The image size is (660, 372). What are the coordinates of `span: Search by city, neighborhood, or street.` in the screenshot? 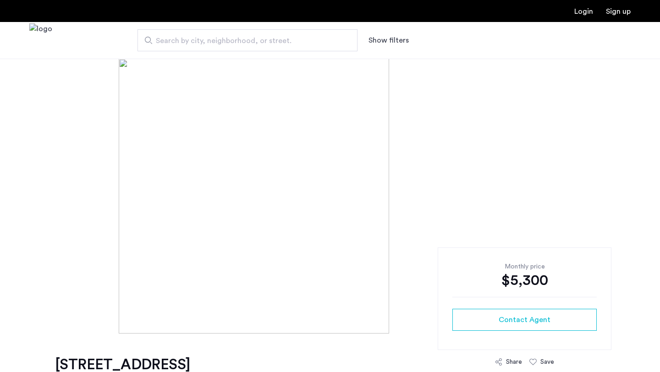 It's located at (244, 41).